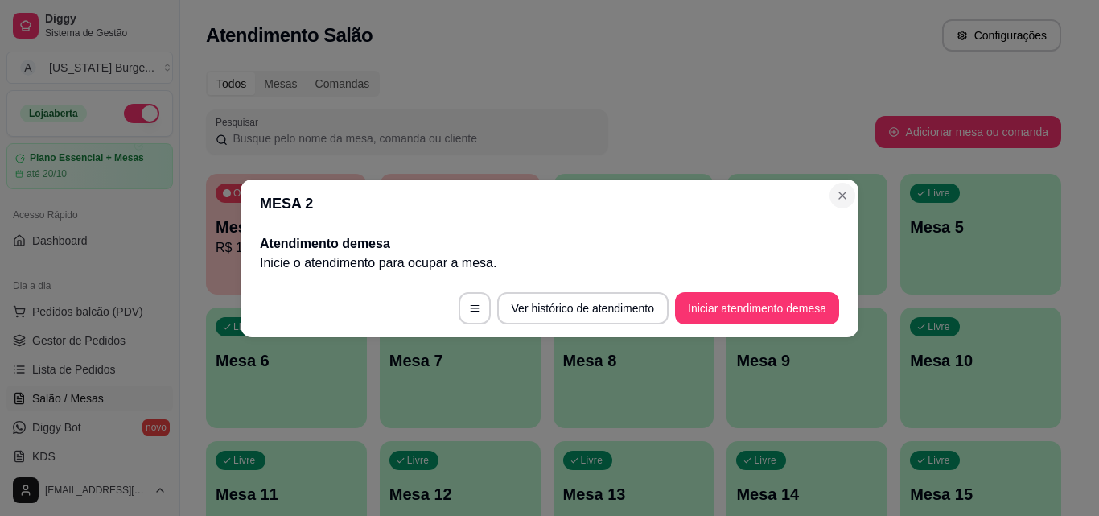 The image size is (1099, 516). Describe the element at coordinates (582, 308) in the screenshot. I see `button: Ver histórico de atendimento` at that location.